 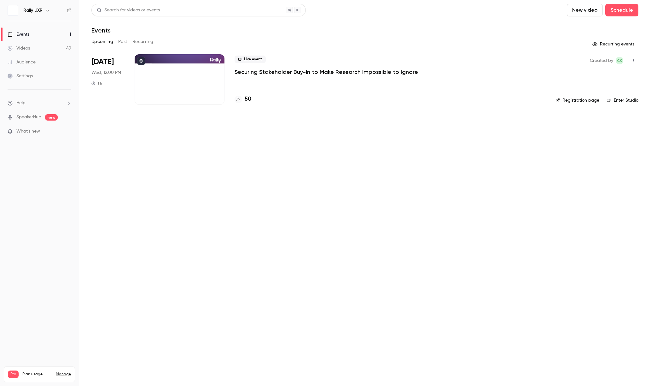 I want to click on a: Enter Studio, so click(x=623, y=100).